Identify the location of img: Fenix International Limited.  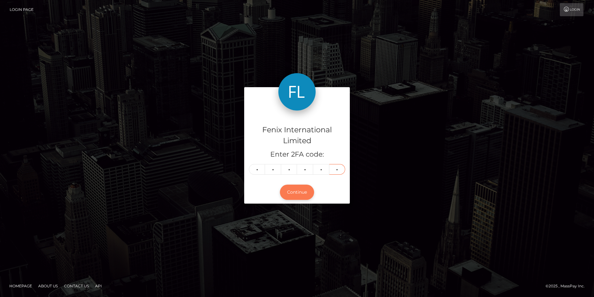
(297, 92).